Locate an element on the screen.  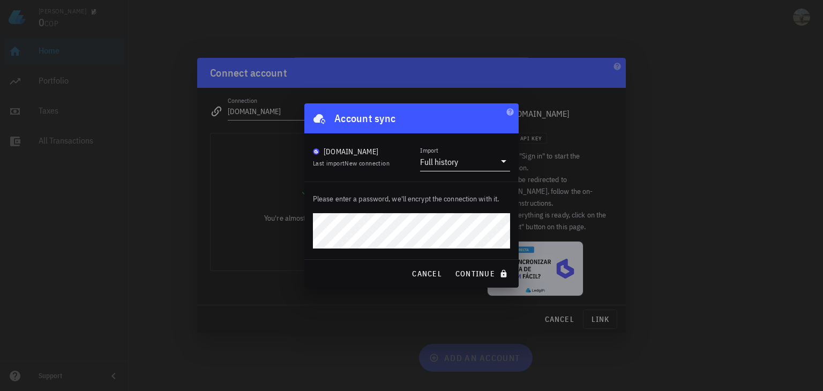
label: Import is located at coordinates (429, 150).